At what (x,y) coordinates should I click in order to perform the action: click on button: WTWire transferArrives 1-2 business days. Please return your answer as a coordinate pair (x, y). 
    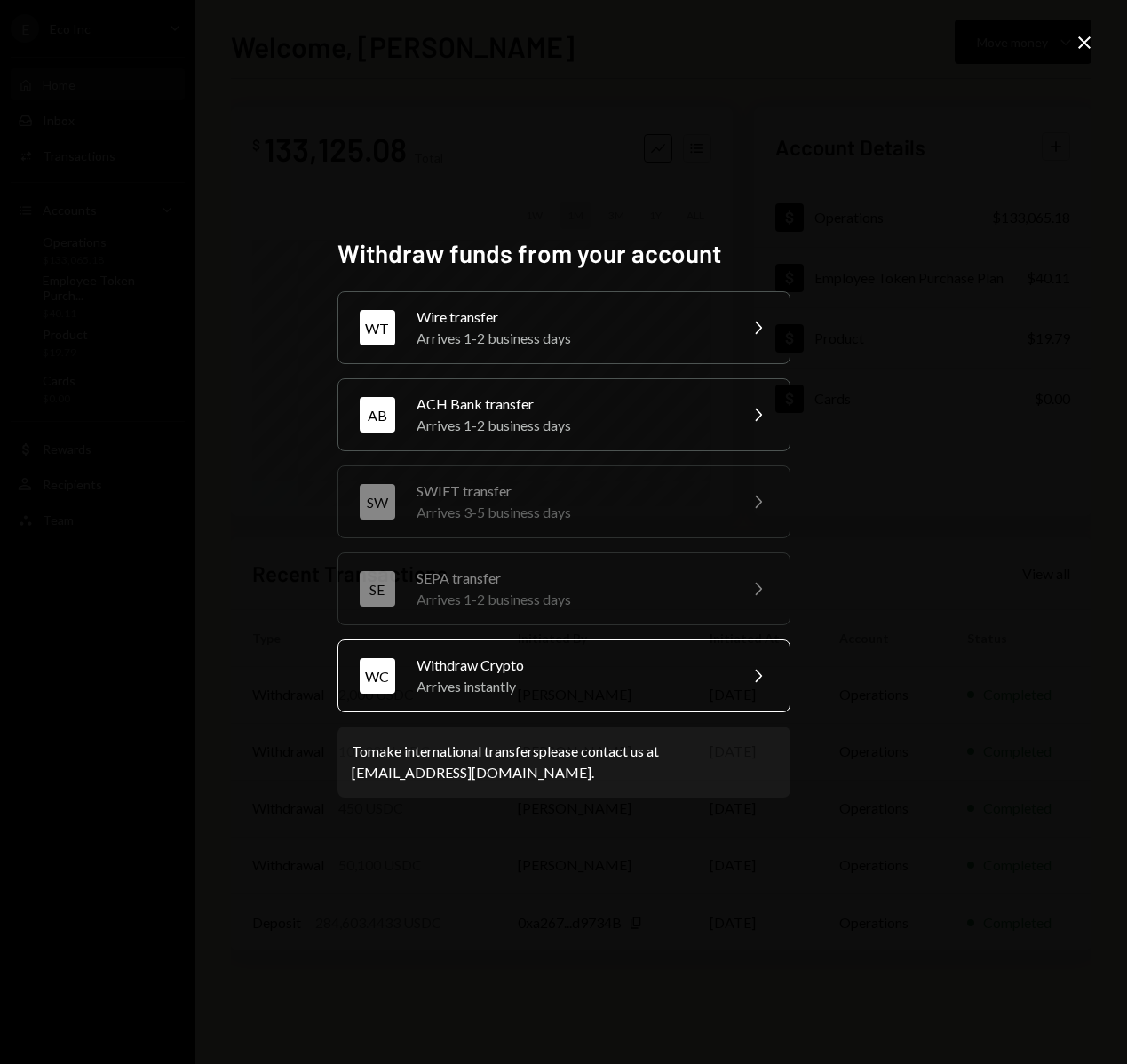
    Looking at the image, I should click on (564, 328).